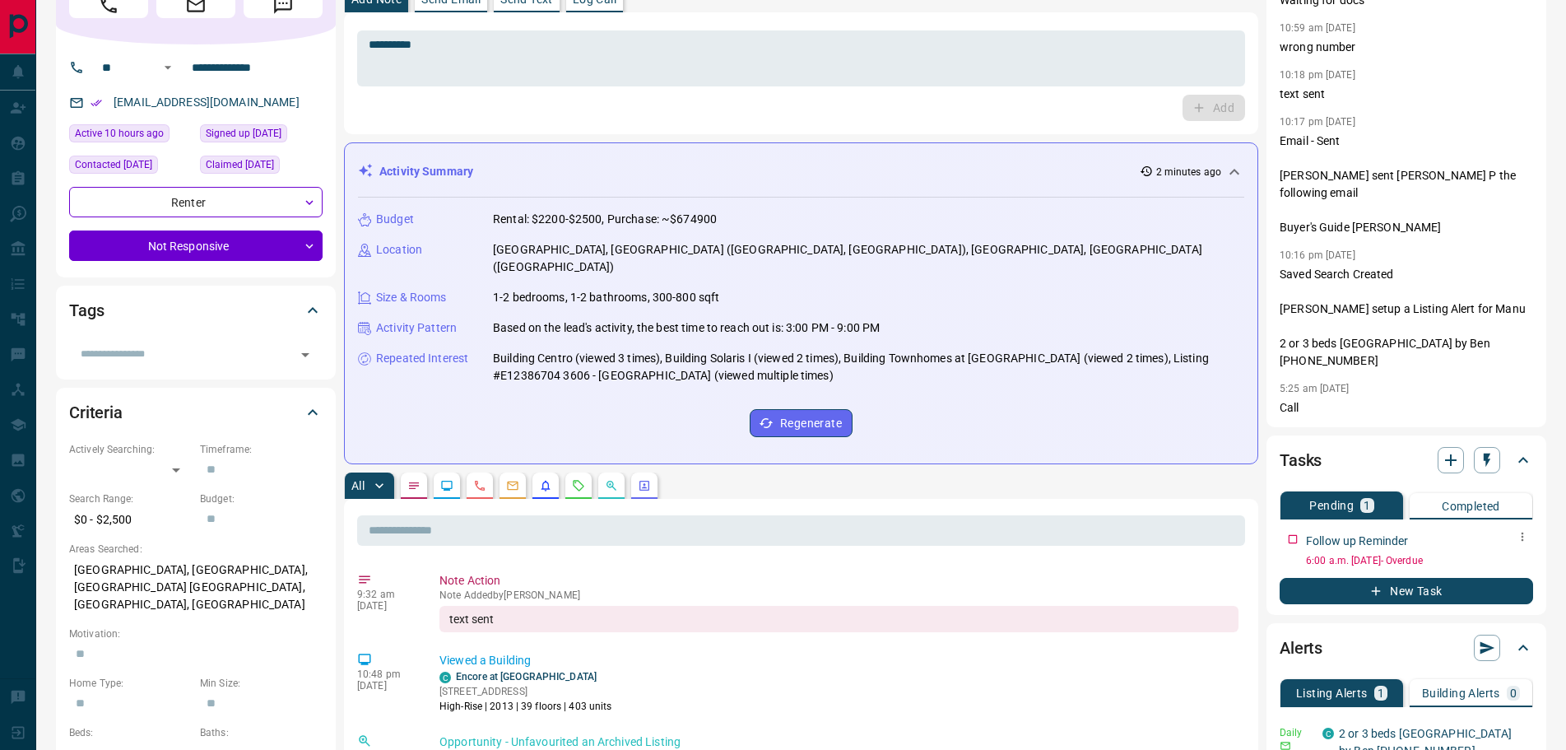  Describe the element at coordinates (526, 706) in the screenshot. I see `p: High-Rise | 2013 | 39 floors | 403 units` at that location.